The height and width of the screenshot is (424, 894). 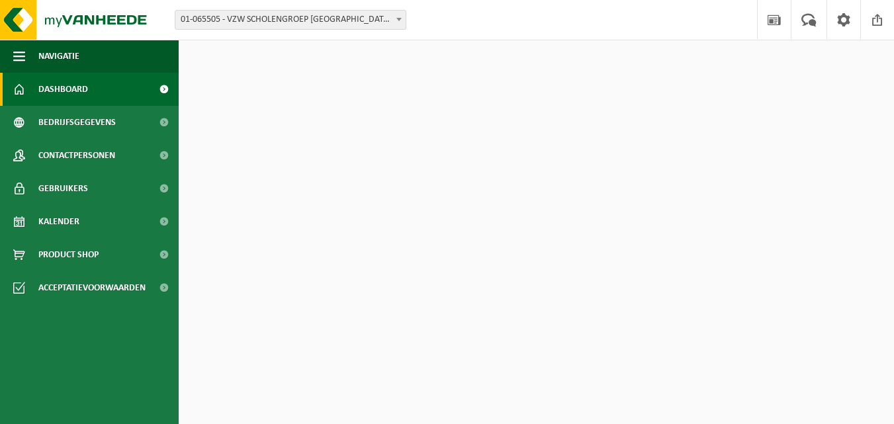 I want to click on span: Bedrijfsgegevens, so click(x=77, y=122).